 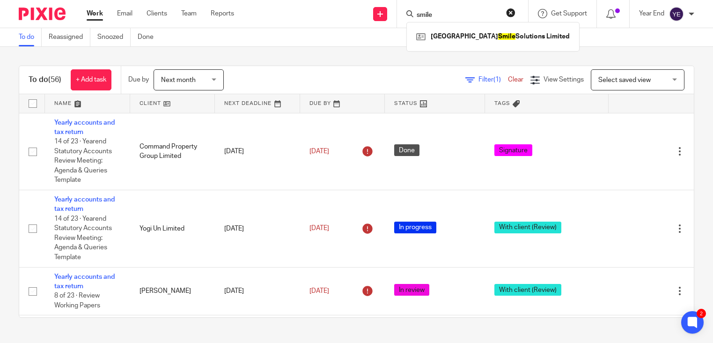 I want to click on span: Done, so click(x=407, y=150).